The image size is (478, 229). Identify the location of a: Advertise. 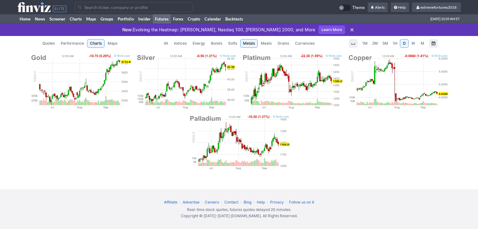
(191, 202).